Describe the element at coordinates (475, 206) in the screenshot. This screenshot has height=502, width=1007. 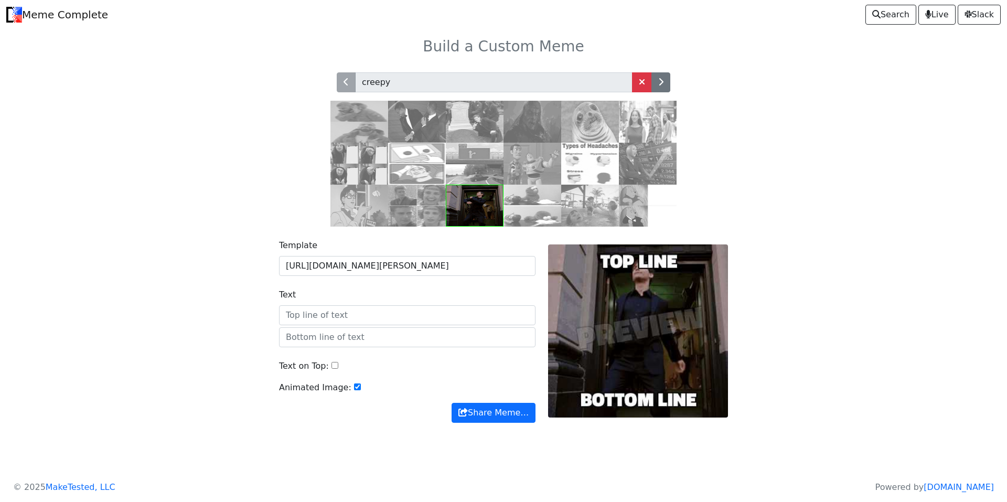
I see `img: bully-maguire-dance.gif` at that location.